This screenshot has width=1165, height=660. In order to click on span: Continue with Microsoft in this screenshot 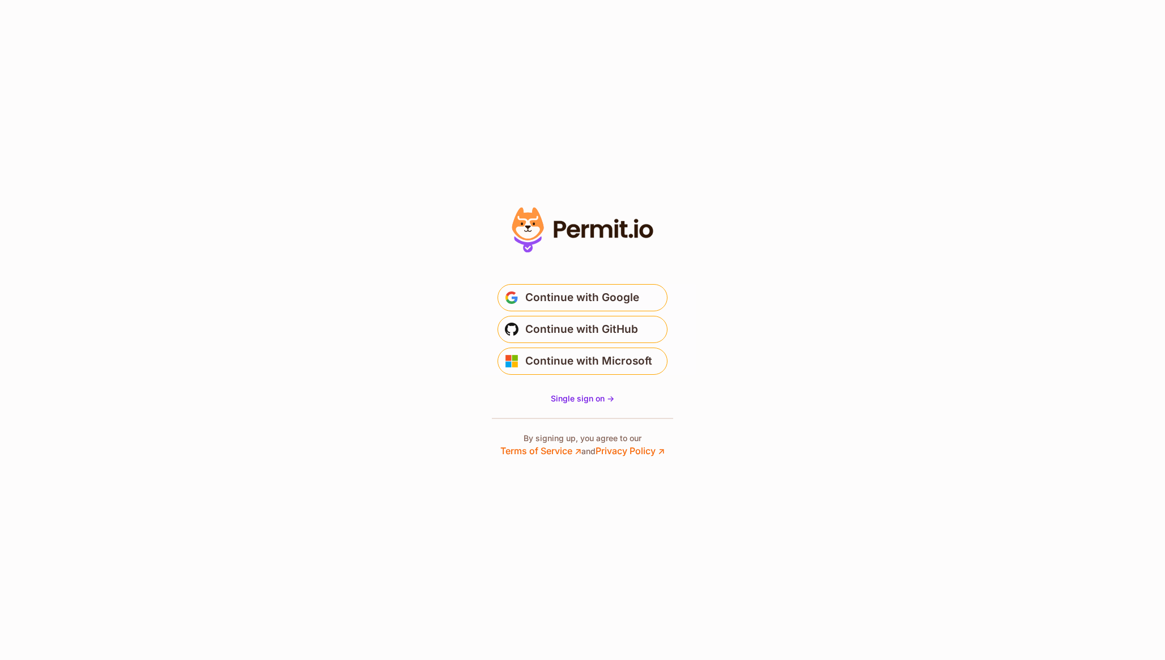, I will do `click(589, 361)`.